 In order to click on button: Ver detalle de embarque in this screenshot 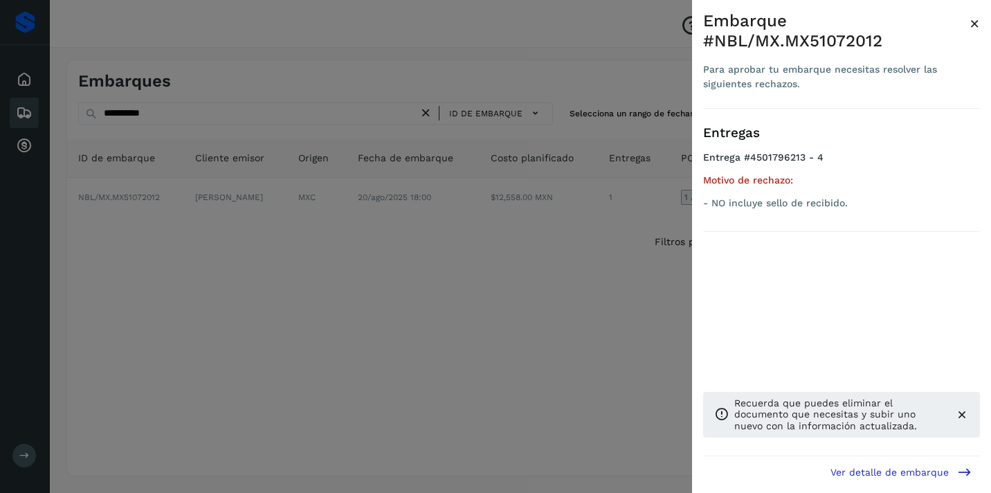, I will do `click(901, 471)`.